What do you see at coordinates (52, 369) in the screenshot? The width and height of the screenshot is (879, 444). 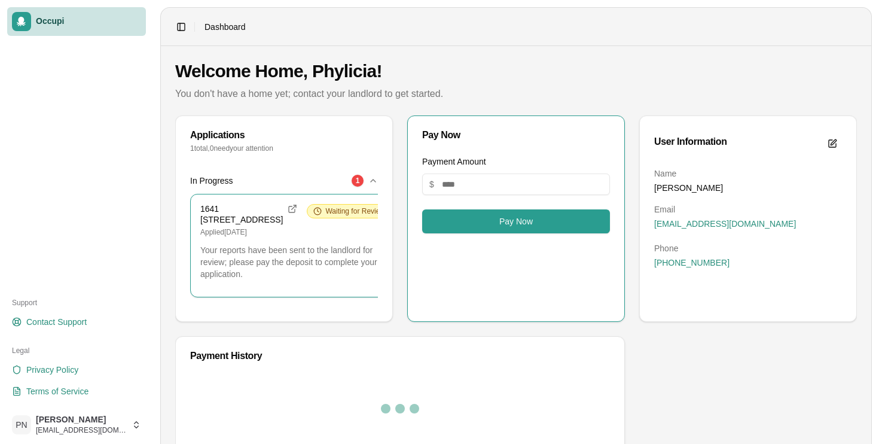 I see `span: Privacy Policy` at bounding box center [52, 369].